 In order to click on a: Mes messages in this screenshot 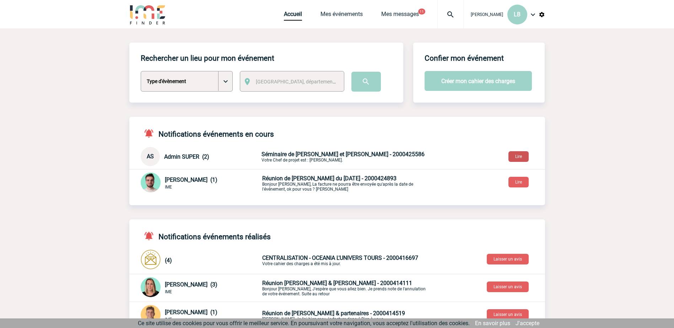, I will do `click(400, 16)`.